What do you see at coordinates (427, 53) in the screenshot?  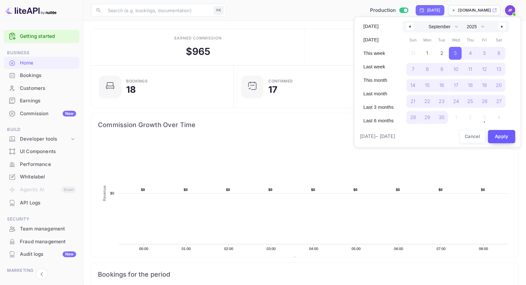 I see `span: 1` at bounding box center [427, 53].